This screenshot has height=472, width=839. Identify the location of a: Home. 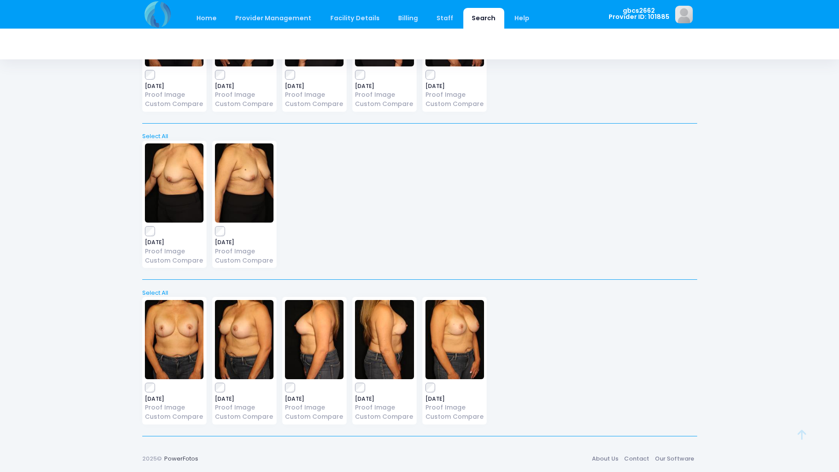
(206, 18).